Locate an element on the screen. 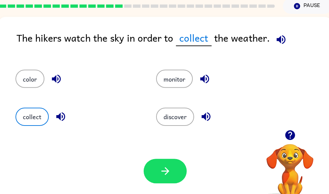 The width and height of the screenshot is (329, 194). button: color is located at coordinates (30, 79).